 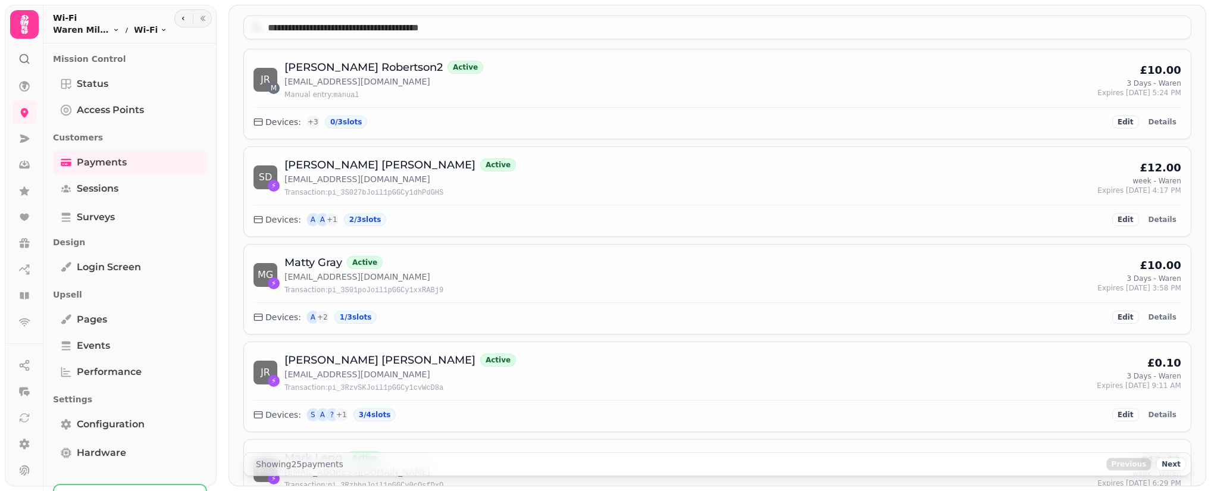 I want to click on div: + 2, so click(x=323, y=317).